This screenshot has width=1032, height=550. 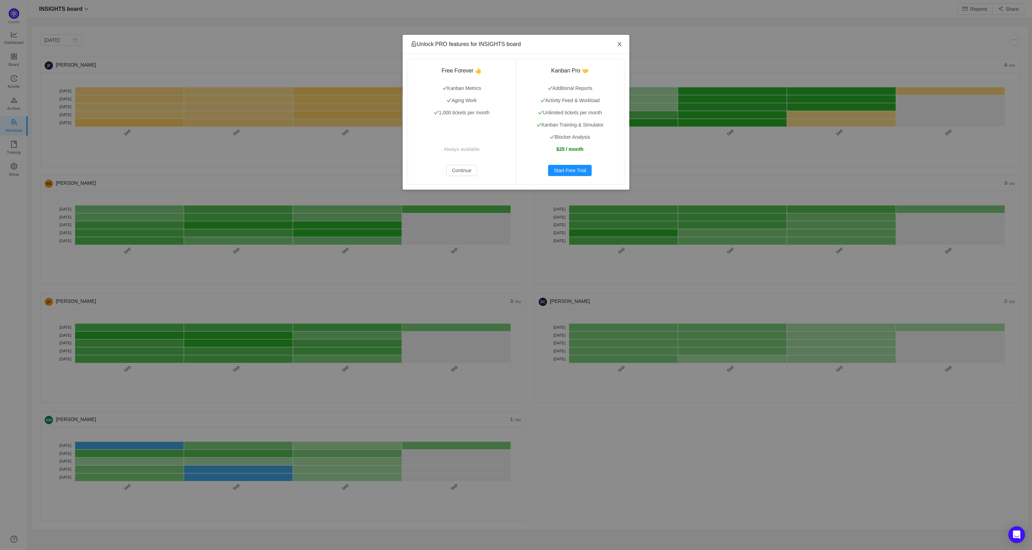 I want to click on i: icon: unlock, so click(x=414, y=44).